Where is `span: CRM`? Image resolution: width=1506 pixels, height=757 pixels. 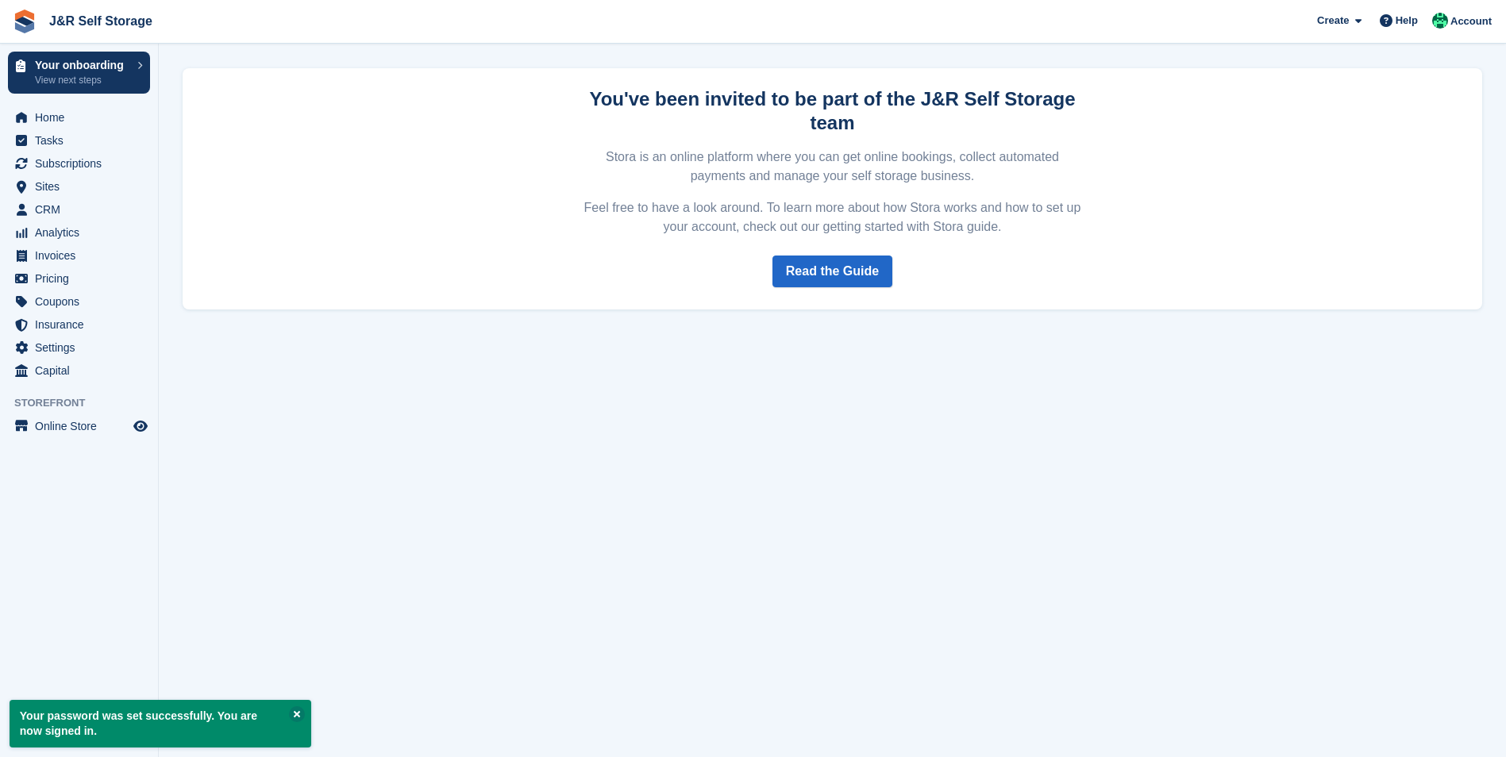
span: CRM is located at coordinates (83, 210).